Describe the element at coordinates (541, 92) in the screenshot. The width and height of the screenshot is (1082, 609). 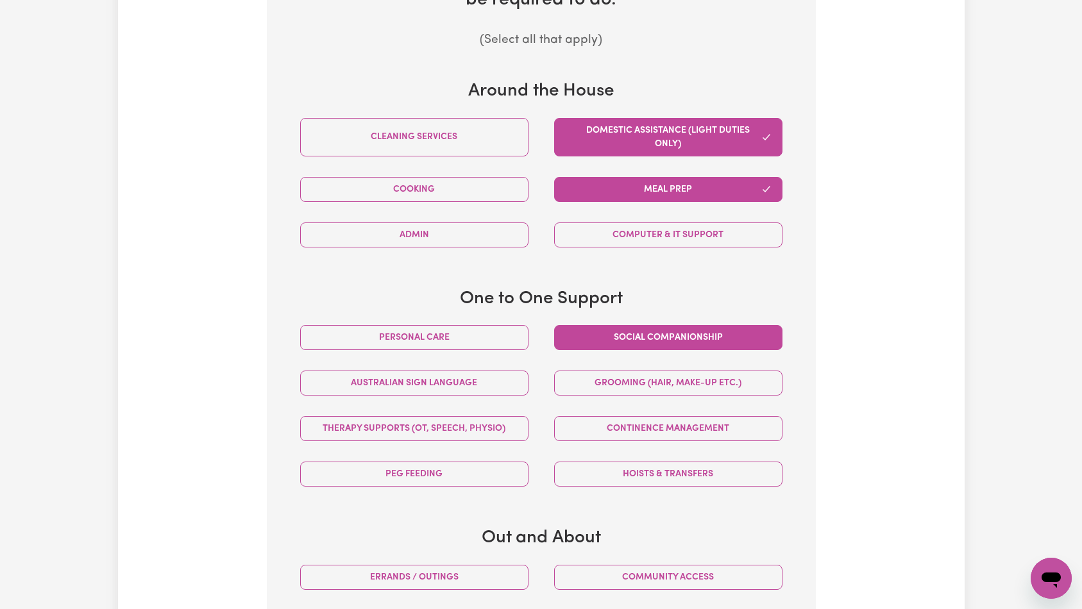
I see `h3: Around the House` at that location.